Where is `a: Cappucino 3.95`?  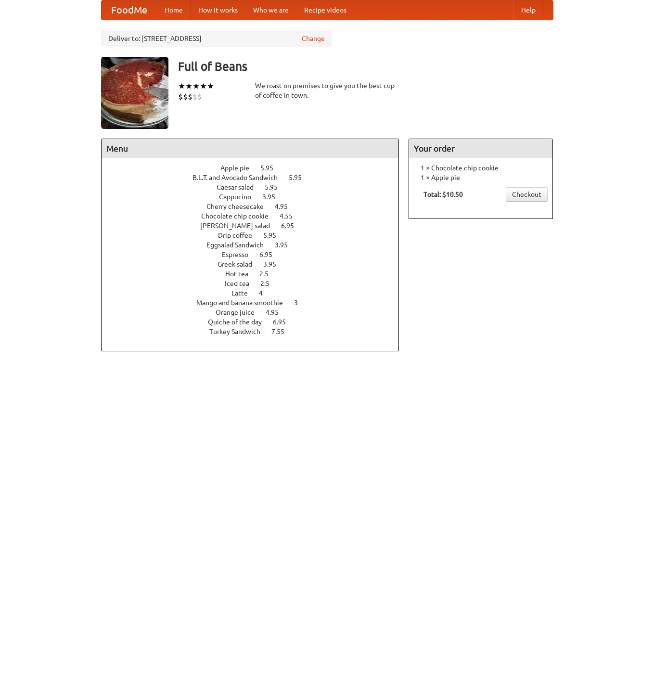 a: Cappucino 3.95 is located at coordinates (256, 197).